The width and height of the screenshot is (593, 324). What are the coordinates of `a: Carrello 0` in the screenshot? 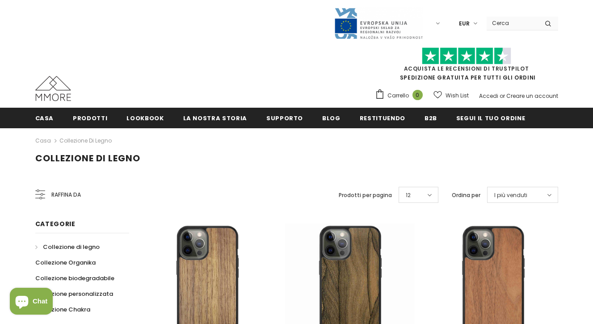 It's located at (401, 96).